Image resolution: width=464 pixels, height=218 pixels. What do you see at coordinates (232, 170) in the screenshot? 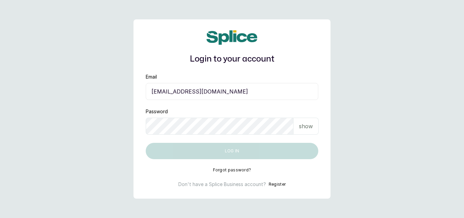
I see `button: Forgot password?` at bounding box center [232, 170].